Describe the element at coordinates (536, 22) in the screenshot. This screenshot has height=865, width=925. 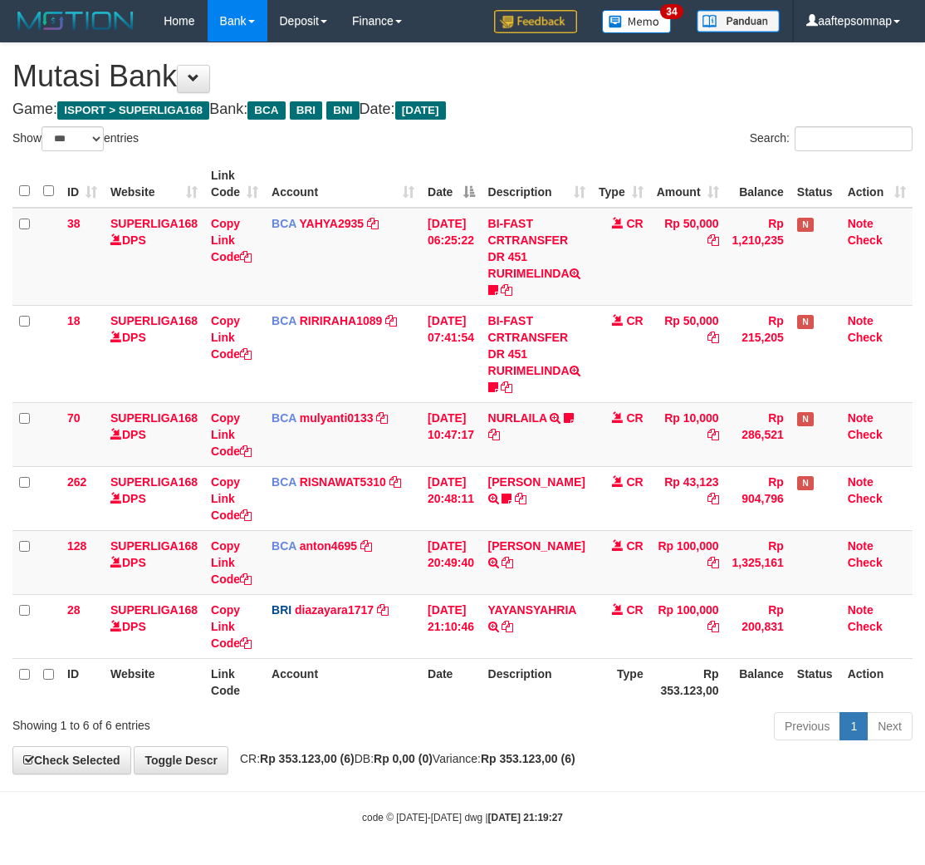
I see `img: Feedback.jpg` at that location.